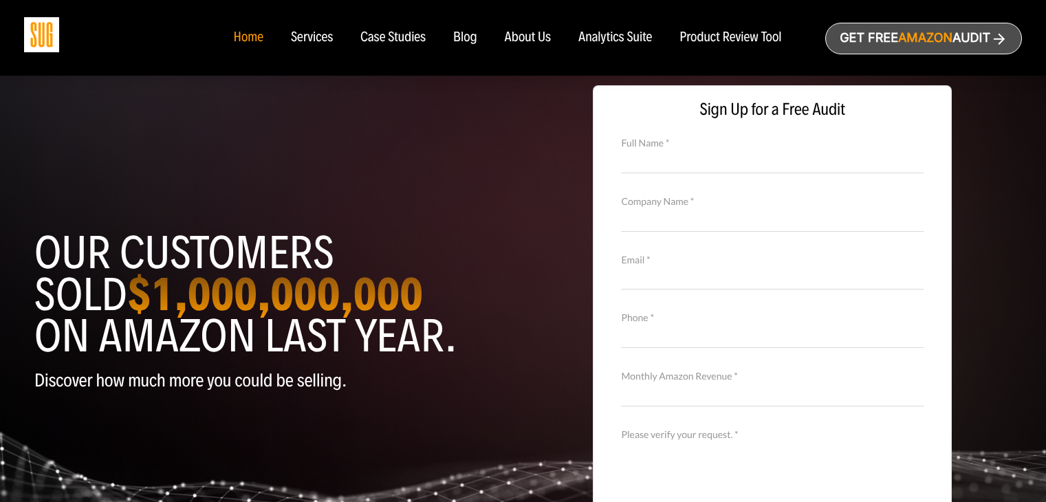 This screenshot has width=1046, height=502. I want to click on label: Email *, so click(772, 260).